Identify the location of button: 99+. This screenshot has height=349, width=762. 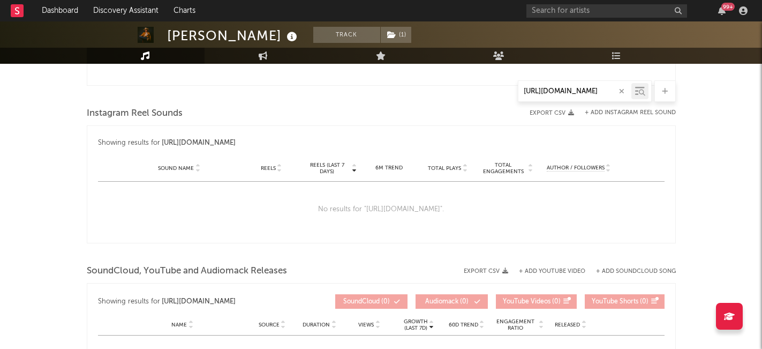
(722, 11).